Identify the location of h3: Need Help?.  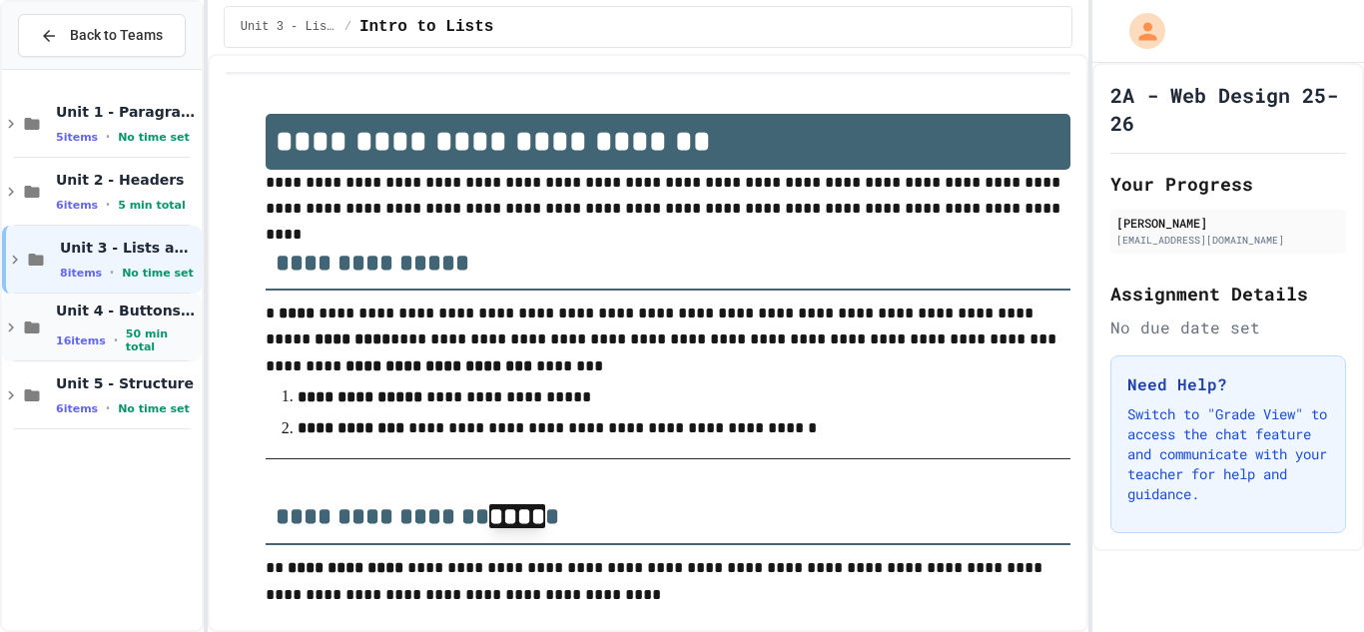
(1228, 384).